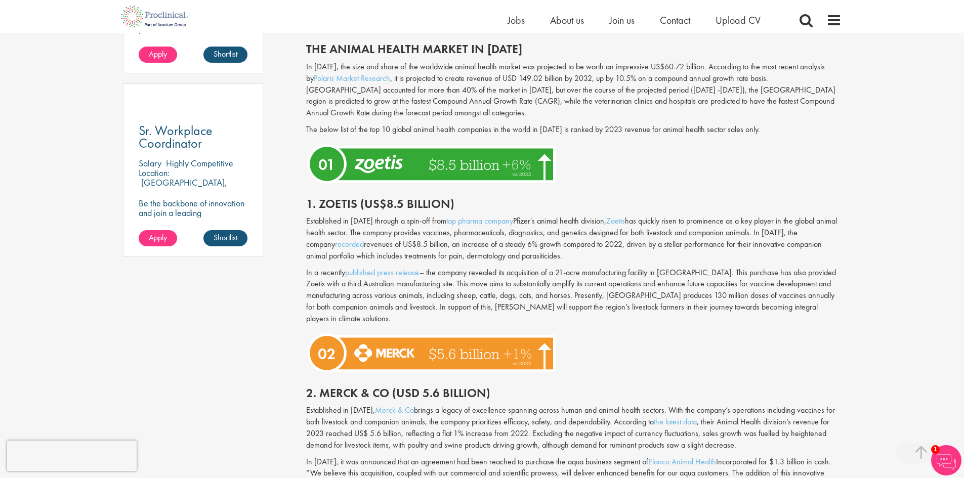 Image resolution: width=964 pixels, height=478 pixels. I want to click on a: Sr. Workplace Coordinator, so click(193, 137).